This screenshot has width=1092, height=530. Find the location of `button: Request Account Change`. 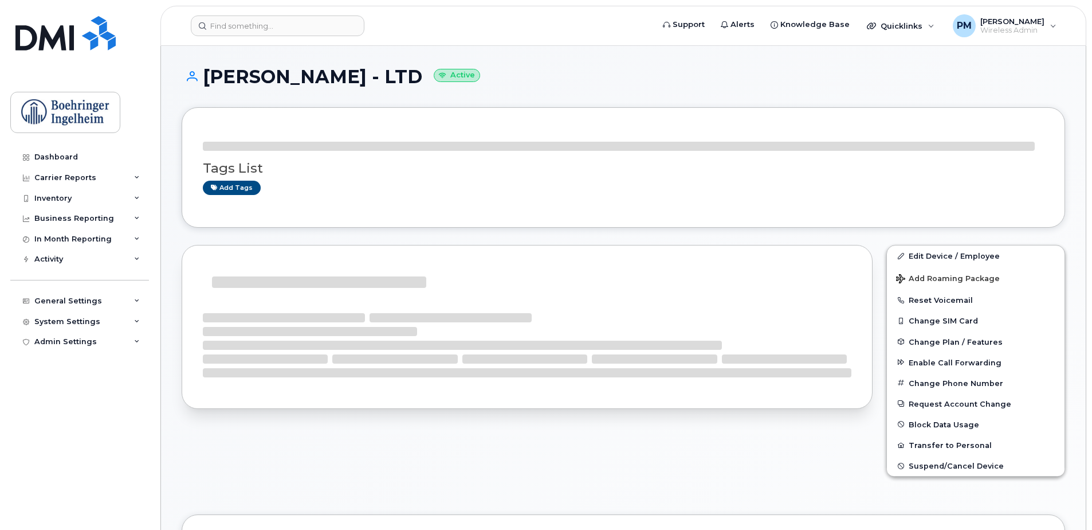

button: Request Account Change is located at coordinates (976, 403).